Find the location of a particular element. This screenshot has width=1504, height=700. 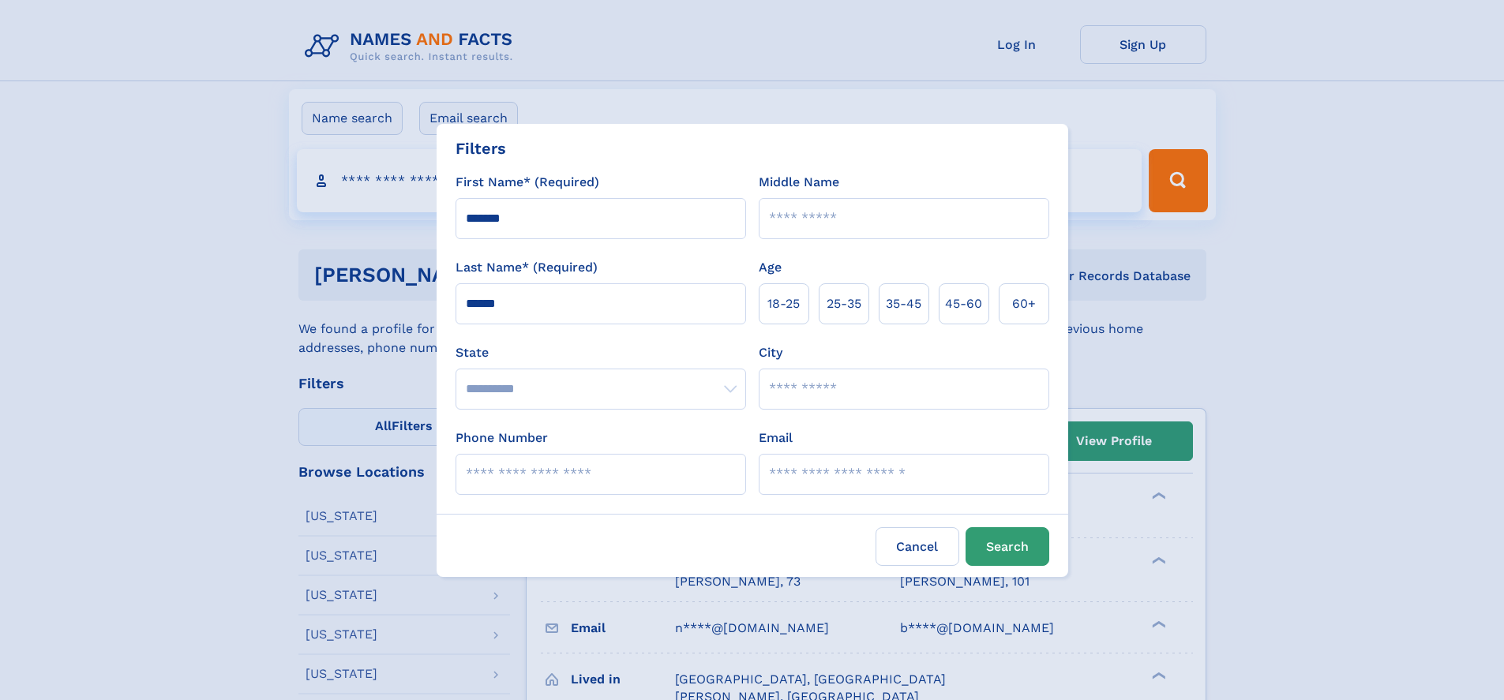

label: Email is located at coordinates (775, 438).